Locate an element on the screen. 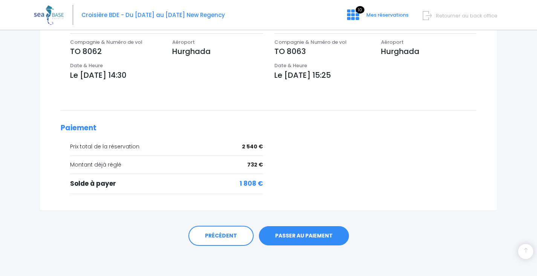 This screenshot has height=276, width=537. a: PASSER AU PAIEMENT is located at coordinates (304, 236).